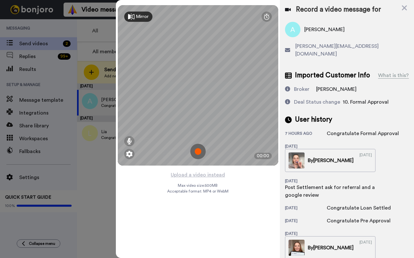 The height and width of the screenshot is (258, 414). What do you see at coordinates (359, 208) in the screenshot?
I see `div: Congratulate Loan Settled` at bounding box center [359, 208].